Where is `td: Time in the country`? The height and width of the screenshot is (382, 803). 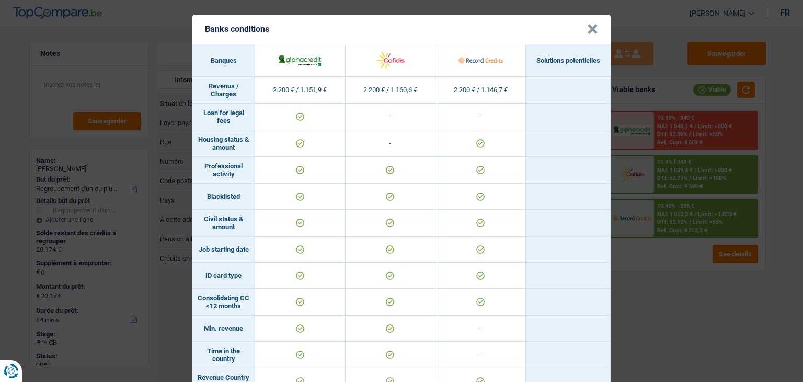 td: Time in the country is located at coordinates (224, 355).